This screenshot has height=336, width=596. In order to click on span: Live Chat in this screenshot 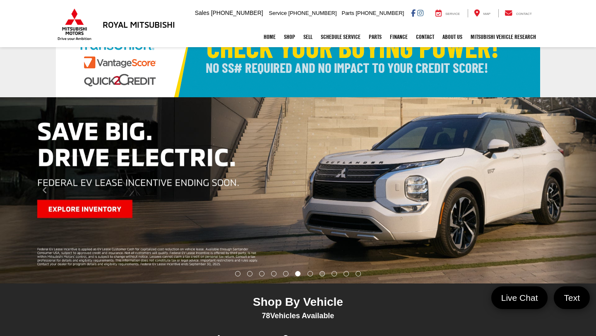, I will do `click(520, 298)`.